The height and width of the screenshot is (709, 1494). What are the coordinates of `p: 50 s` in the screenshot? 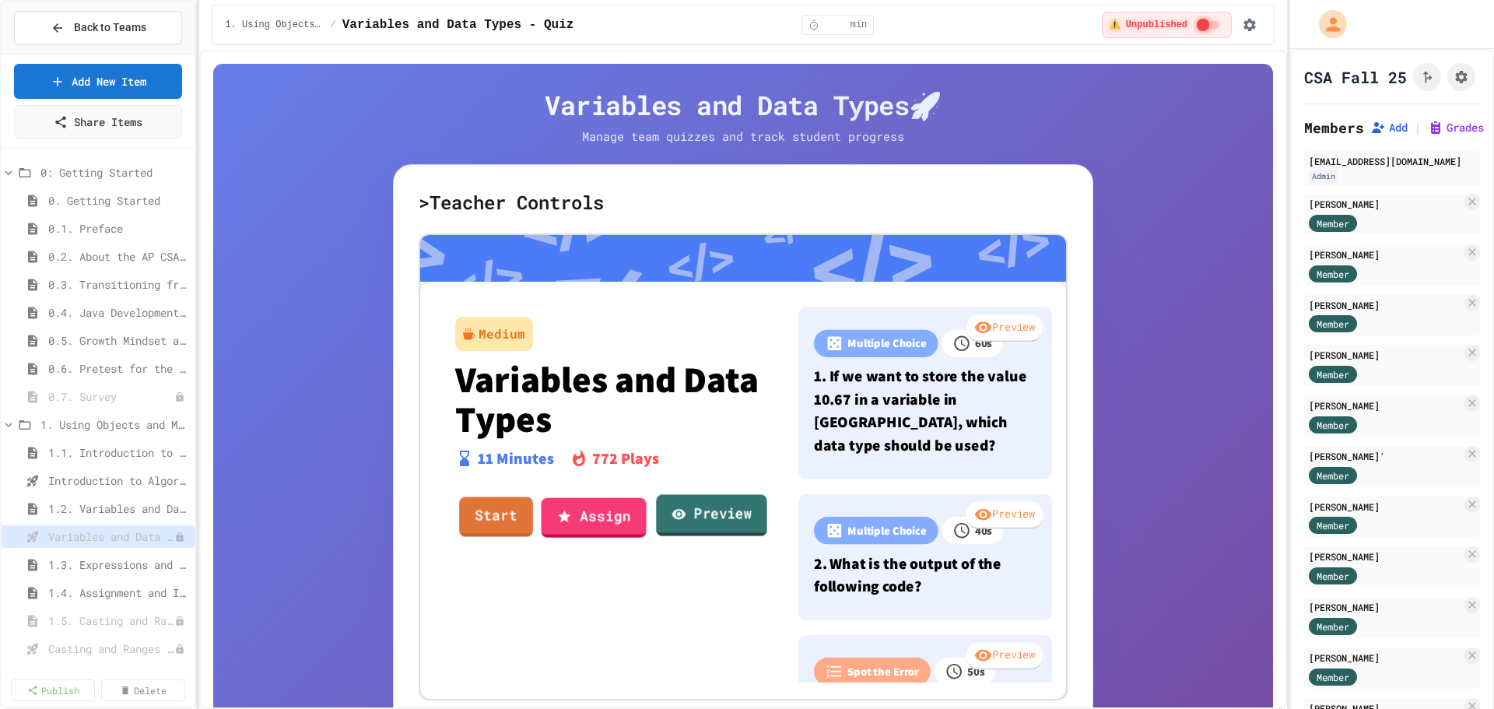 It's located at (976, 671).